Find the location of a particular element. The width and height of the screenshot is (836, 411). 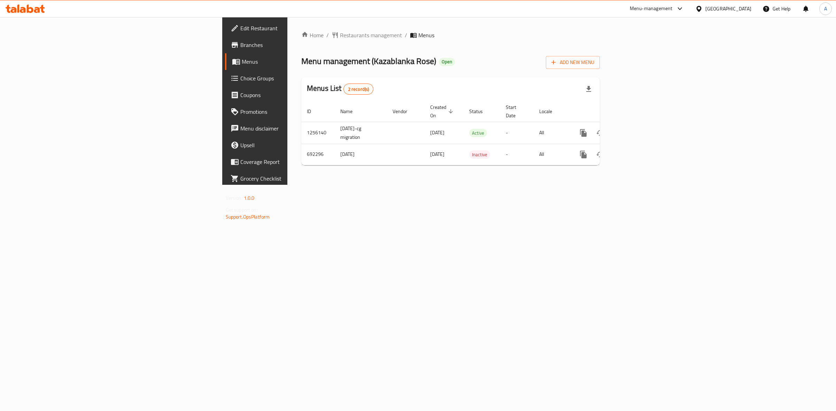

span: Name is located at coordinates (351, 111).